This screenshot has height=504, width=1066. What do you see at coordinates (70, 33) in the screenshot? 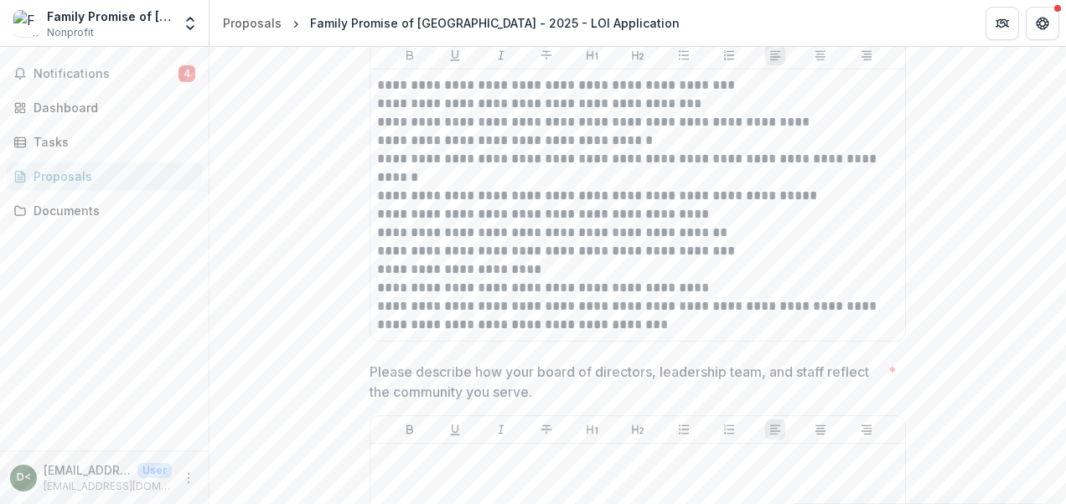
I see `span: Nonprofit` at bounding box center [70, 33].